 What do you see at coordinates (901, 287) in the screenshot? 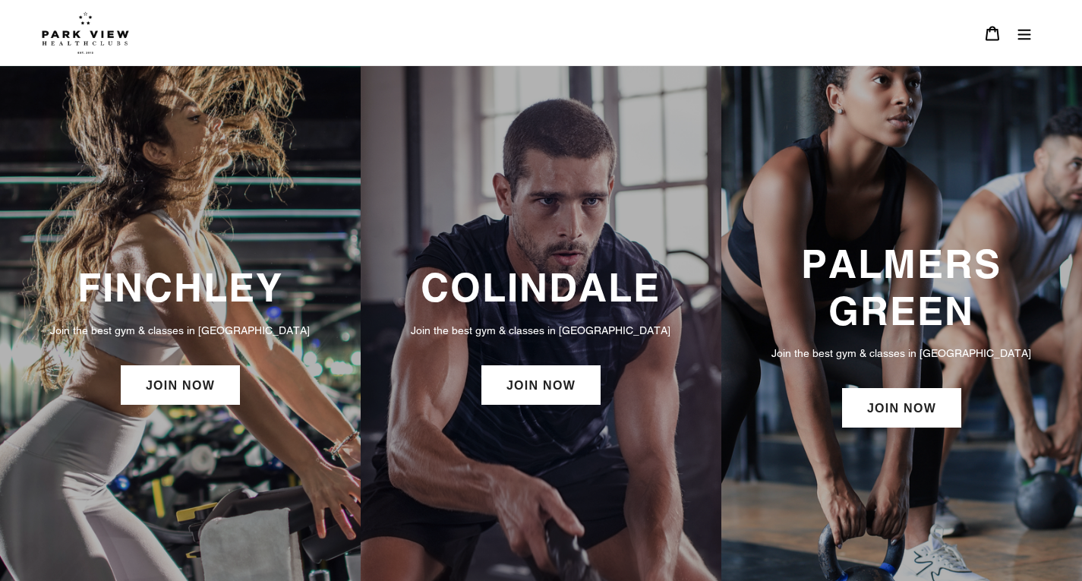
I see `h3: PALMERS GREEN` at bounding box center [901, 287].